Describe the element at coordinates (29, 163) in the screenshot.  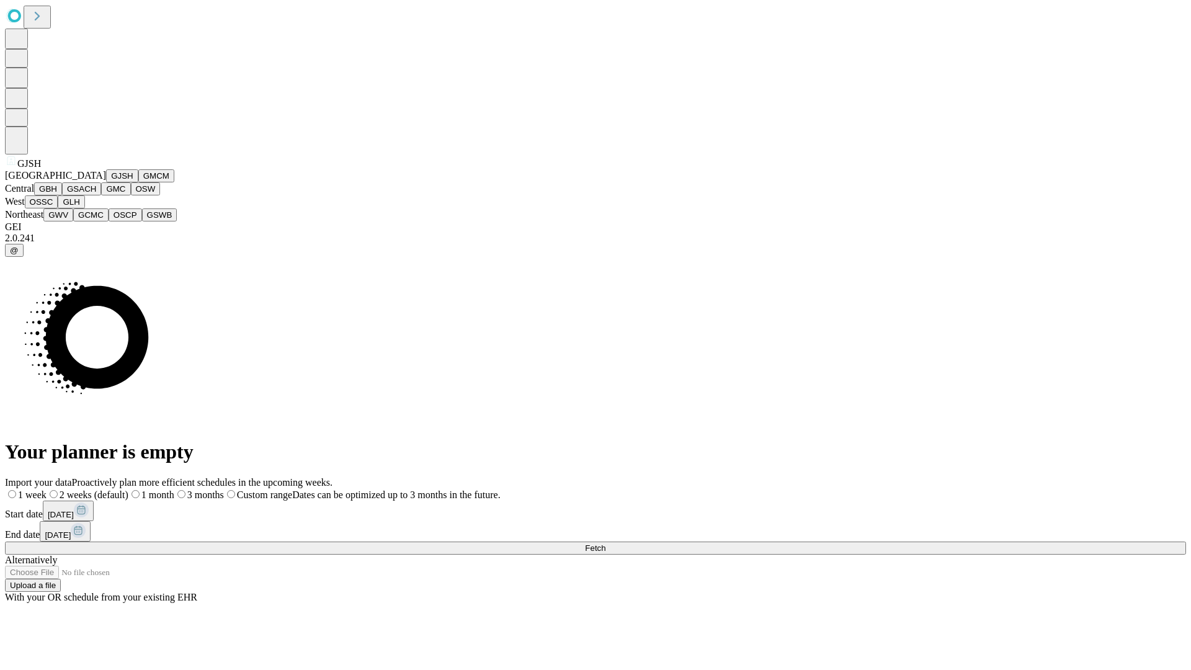
I see `span: GJSH` at that location.